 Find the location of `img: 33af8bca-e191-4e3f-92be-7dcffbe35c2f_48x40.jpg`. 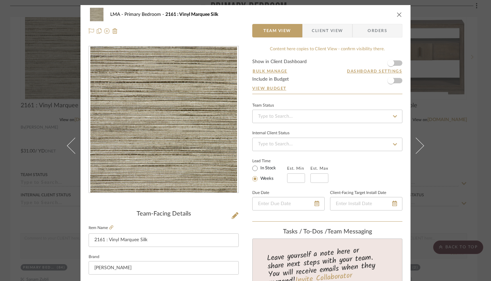

img: 33af8bca-e191-4e3f-92be-7dcffbe35c2f_48x40.jpg is located at coordinates (97, 15).